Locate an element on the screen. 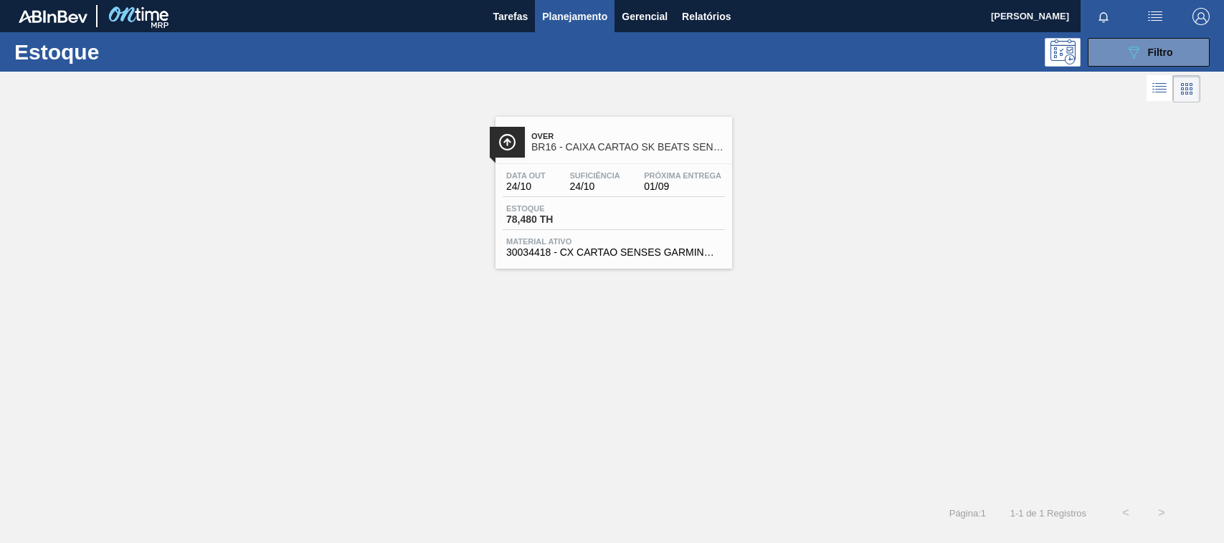  a: ÍconeOverBR16 - CAIXA CARTAO SK BEATS SENSES 269ML LNC6Data out24/10Suficiência24/10Próxima Entre... is located at coordinates (612, 187).